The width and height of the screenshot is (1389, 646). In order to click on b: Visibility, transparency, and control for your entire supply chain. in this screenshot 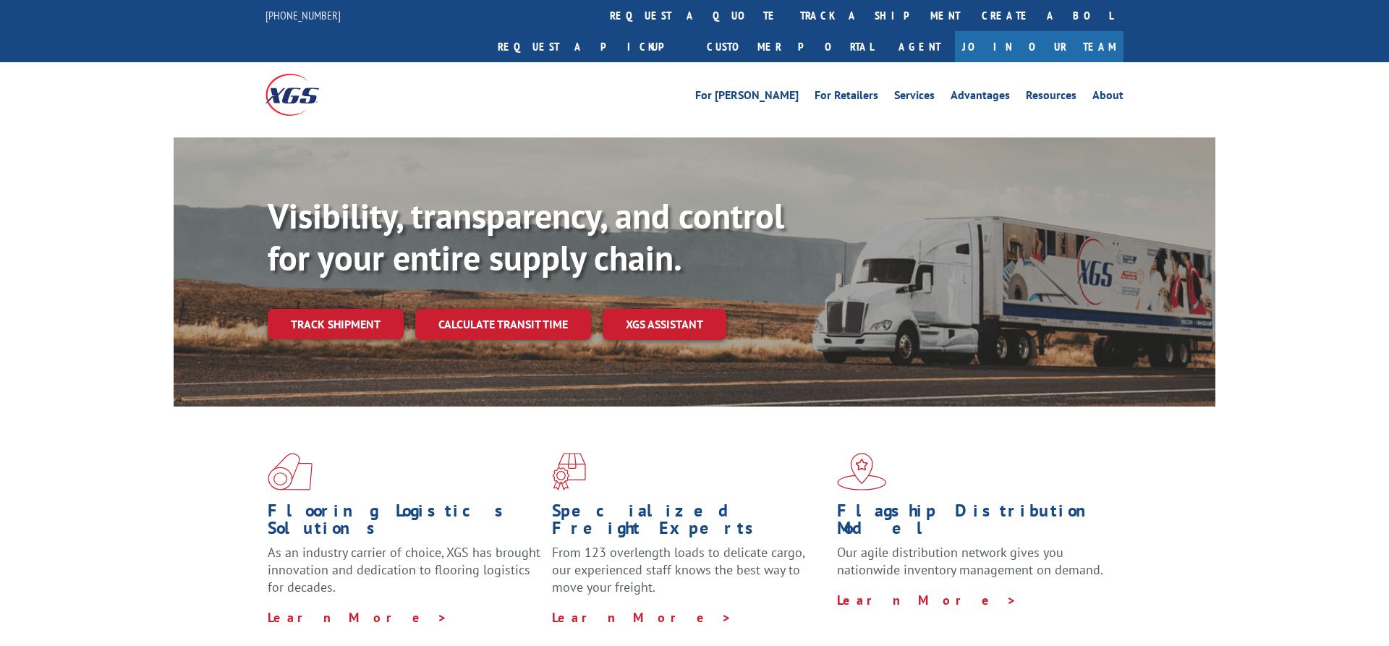, I will do `click(526, 236)`.